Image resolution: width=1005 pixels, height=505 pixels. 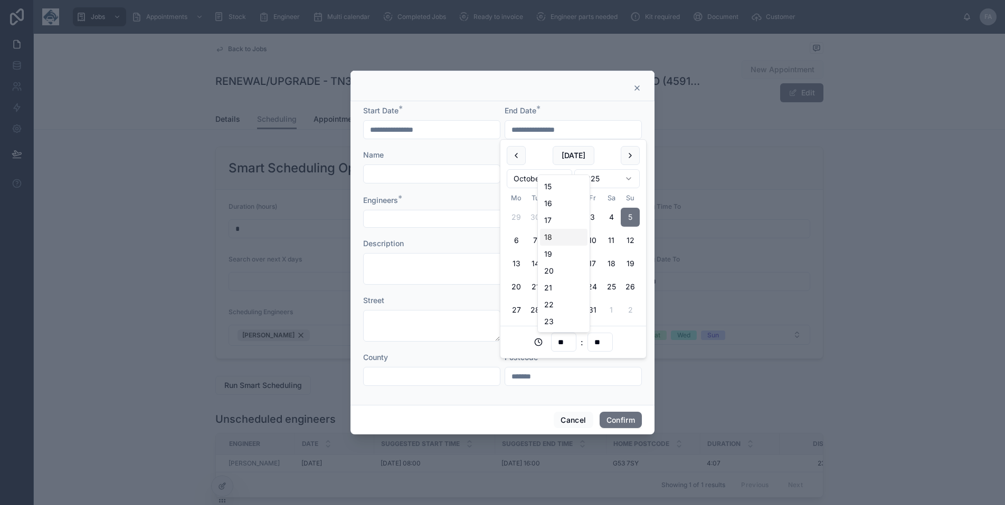 What do you see at coordinates (592, 287) in the screenshot?
I see `button: Friday, 24 October 2025` at bounding box center [592, 287].